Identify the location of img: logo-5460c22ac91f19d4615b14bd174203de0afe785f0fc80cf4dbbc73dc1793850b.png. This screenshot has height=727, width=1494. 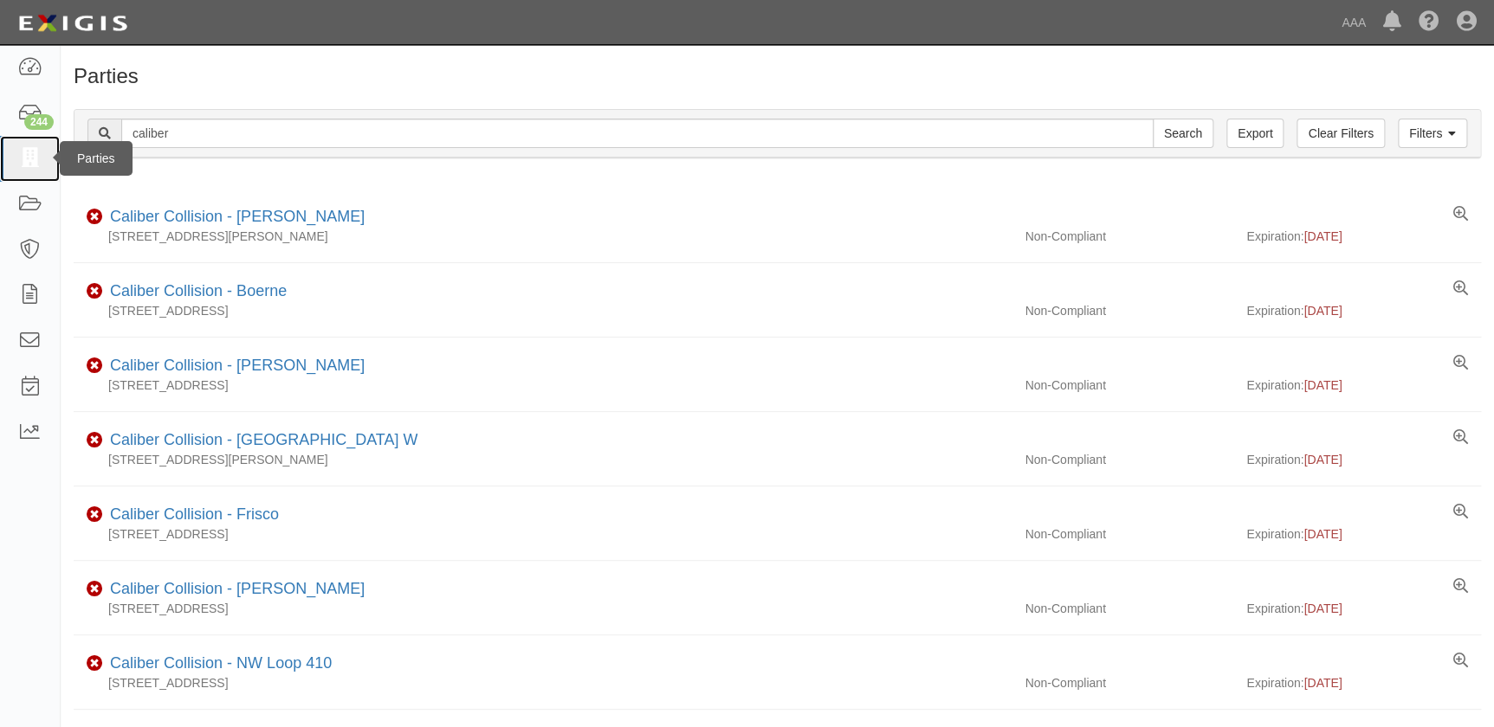
(73, 23).